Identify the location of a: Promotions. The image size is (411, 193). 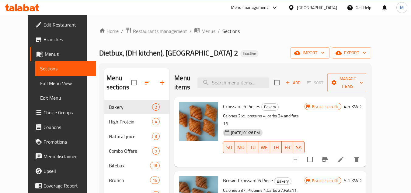
(63, 142).